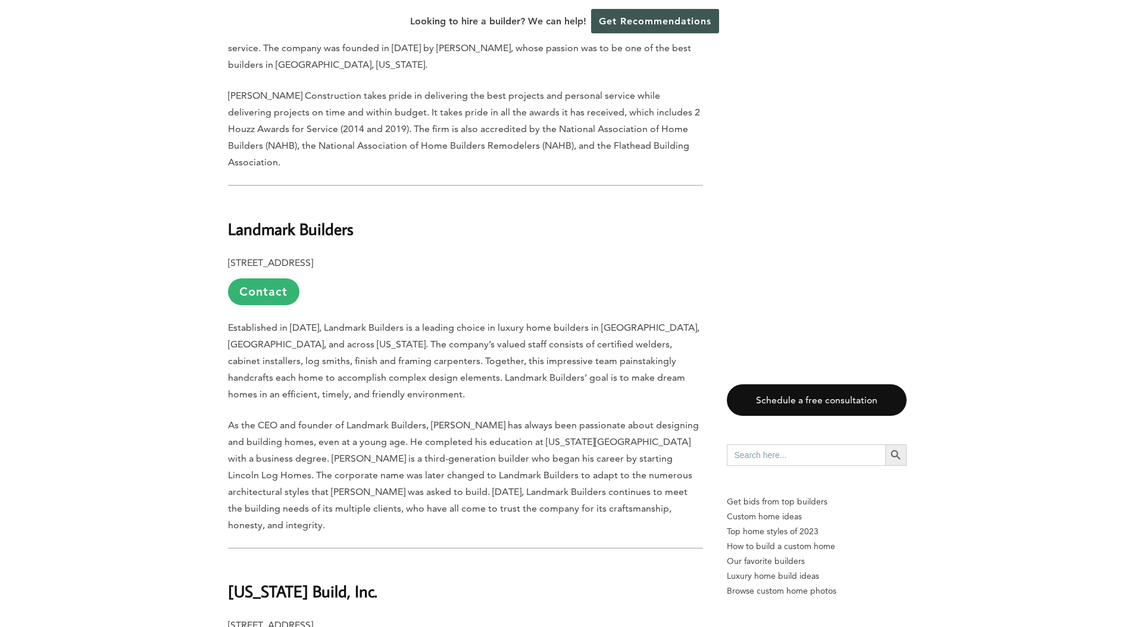  What do you see at coordinates (817, 561) in the screenshot?
I see `p: Our favorite builders` at bounding box center [817, 561].